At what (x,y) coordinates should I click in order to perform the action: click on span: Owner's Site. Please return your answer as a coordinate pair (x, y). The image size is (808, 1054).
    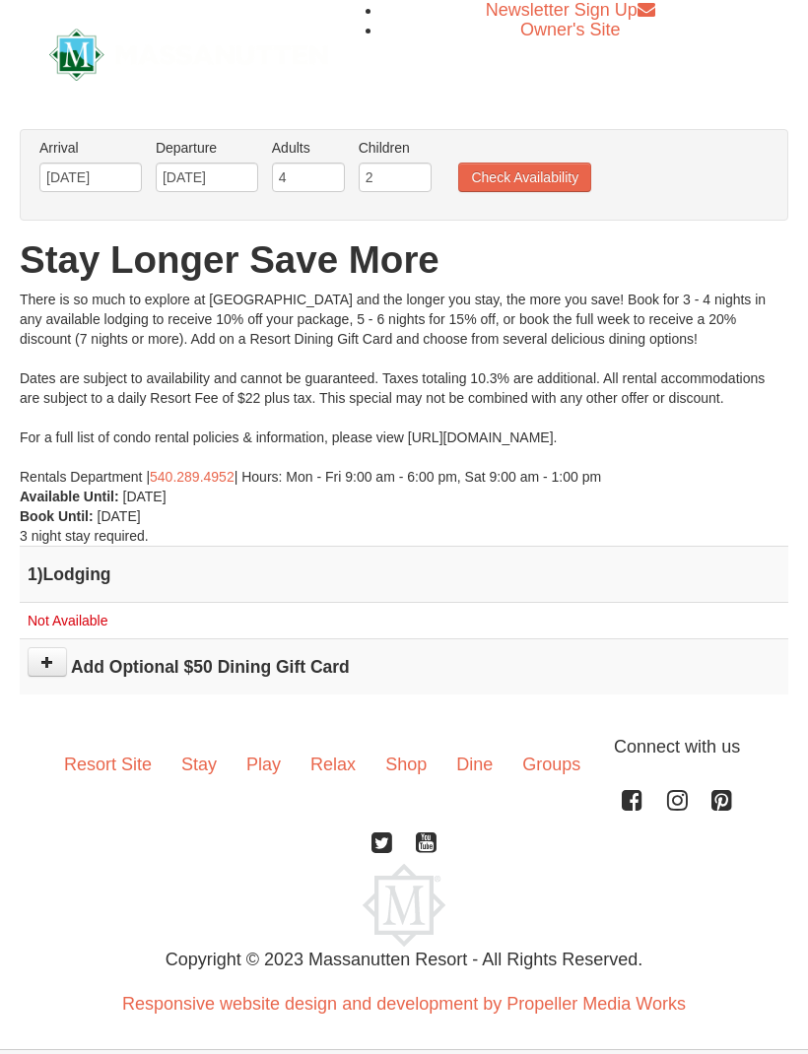
    Looking at the image, I should click on (569, 30).